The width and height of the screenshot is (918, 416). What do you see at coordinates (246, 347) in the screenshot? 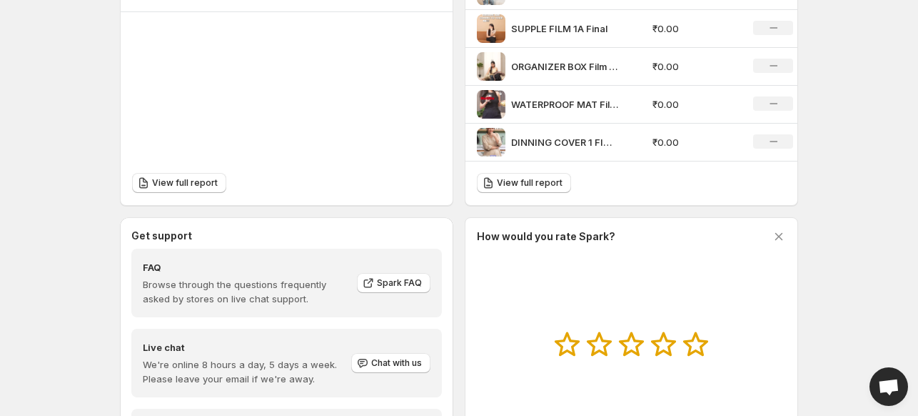
I see `h4: Live chat` at bounding box center [246, 347].